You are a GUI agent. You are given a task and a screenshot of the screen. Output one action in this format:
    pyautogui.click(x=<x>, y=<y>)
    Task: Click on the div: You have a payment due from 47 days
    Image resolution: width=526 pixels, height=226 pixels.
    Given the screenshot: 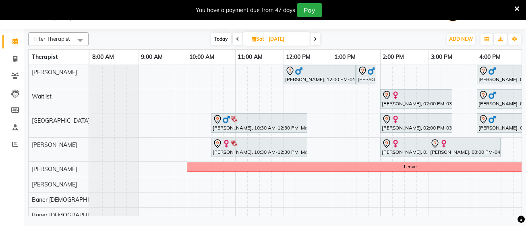 What is the action you would take?
    pyautogui.click(x=246, y=10)
    